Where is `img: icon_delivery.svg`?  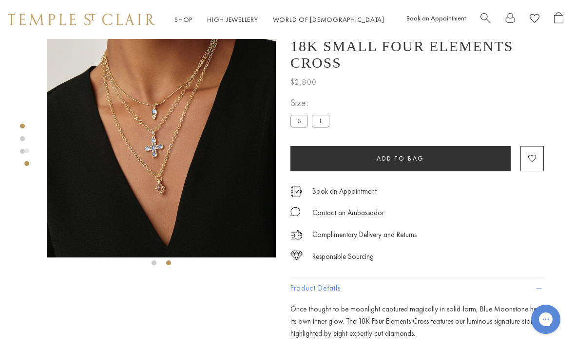 img: icon_delivery.svg is located at coordinates (296, 235).